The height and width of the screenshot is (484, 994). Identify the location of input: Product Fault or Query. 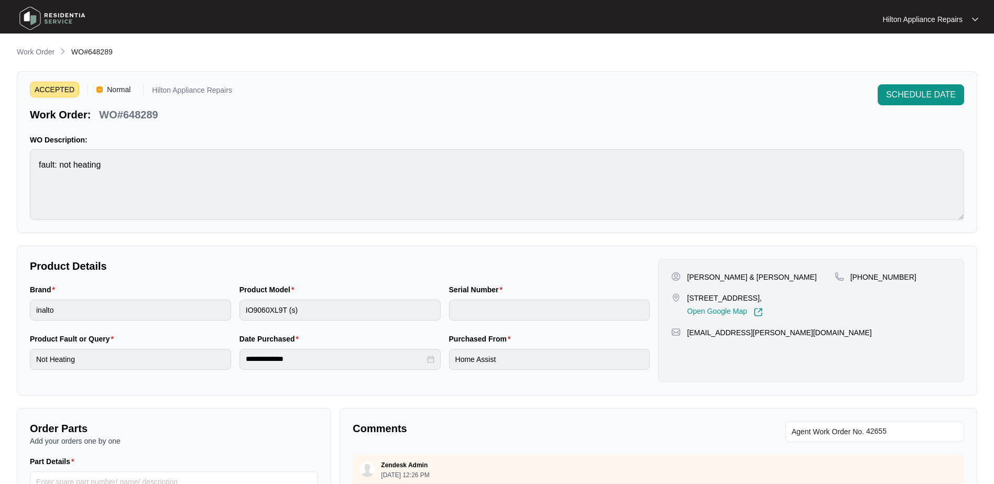
(130, 359).